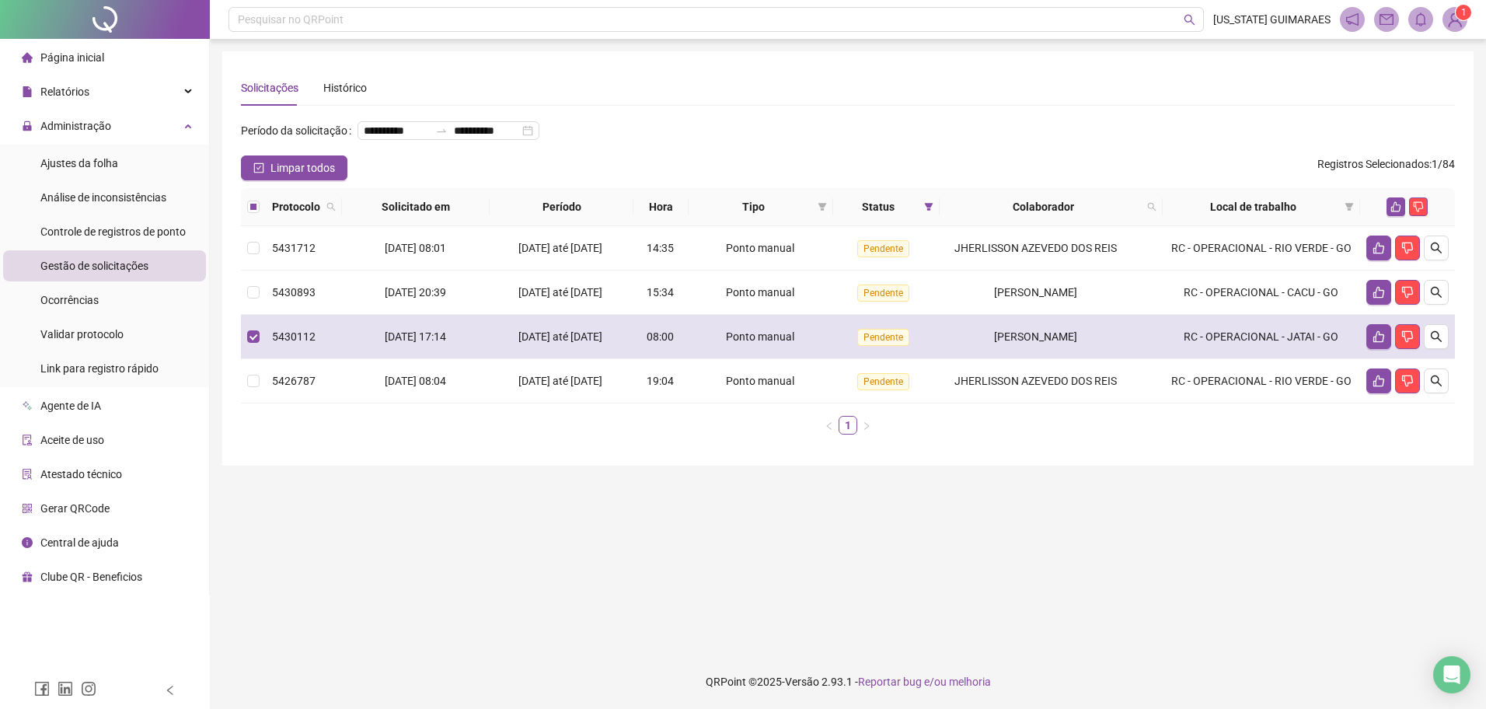 Image resolution: width=1486 pixels, height=709 pixels. I want to click on img: 91297, so click(1455, 19).